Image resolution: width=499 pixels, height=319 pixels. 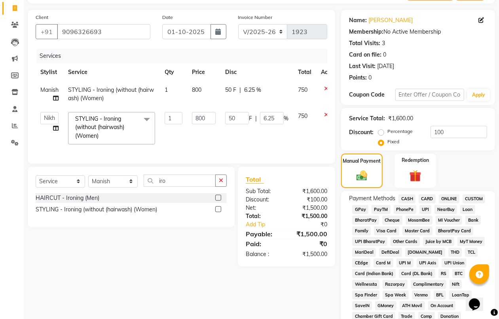 I want to click on span: Venmo, so click(x=421, y=295).